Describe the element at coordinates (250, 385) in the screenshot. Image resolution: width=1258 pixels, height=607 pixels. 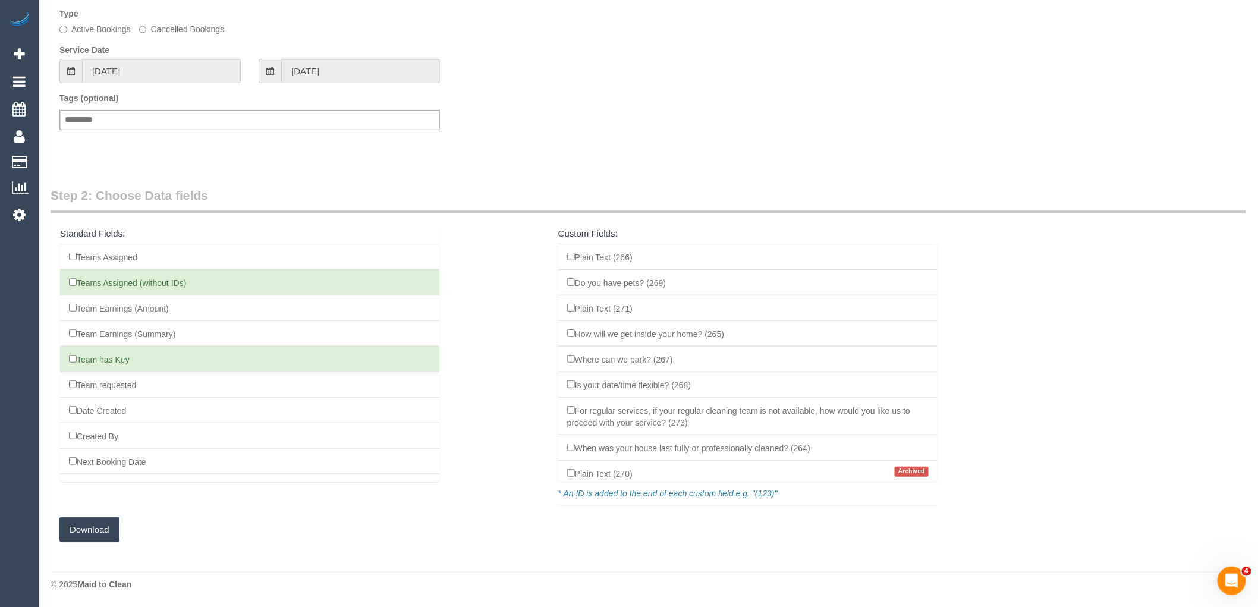
I see `li: Team requested` at that location.